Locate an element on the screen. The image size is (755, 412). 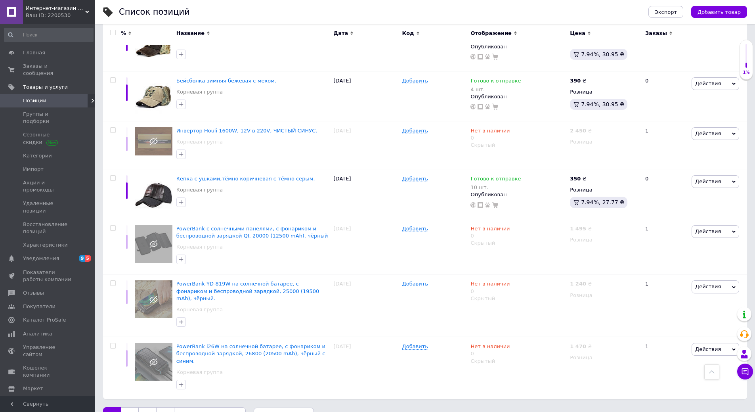
span: Аналитика is located at coordinates (38, 334).